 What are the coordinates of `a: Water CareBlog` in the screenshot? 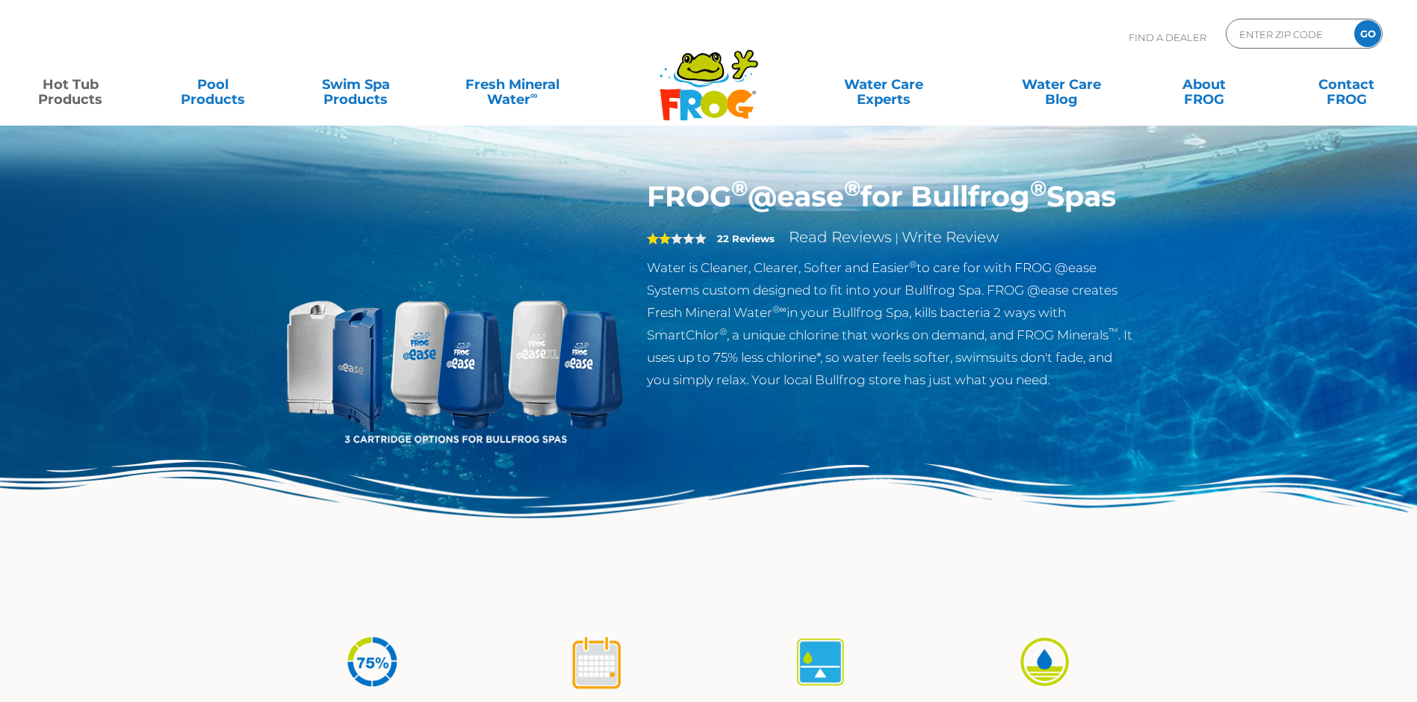 It's located at (1061, 84).